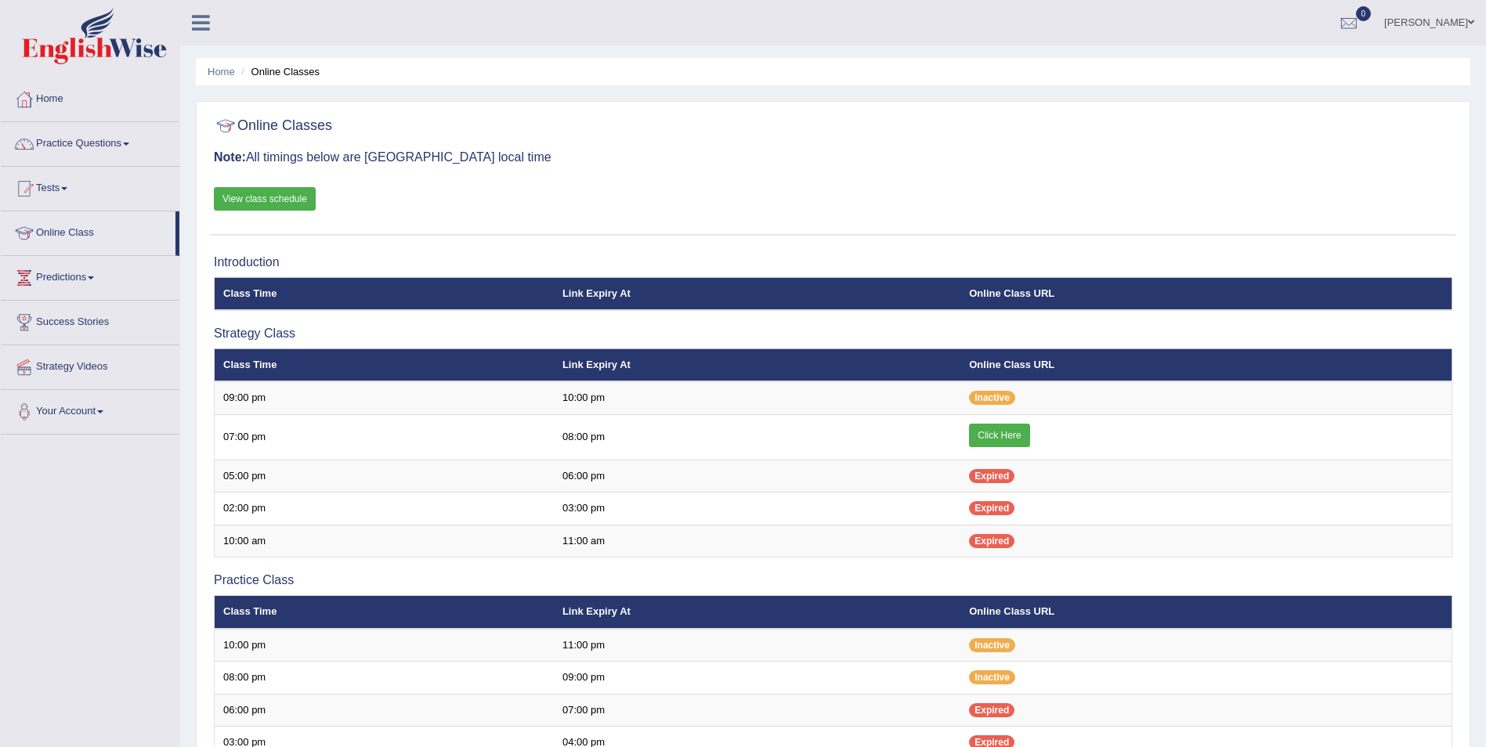 The height and width of the screenshot is (747, 1486). Describe the element at coordinates (833, 580) in the screenshot. I see `h3: Practice Class` at that location.